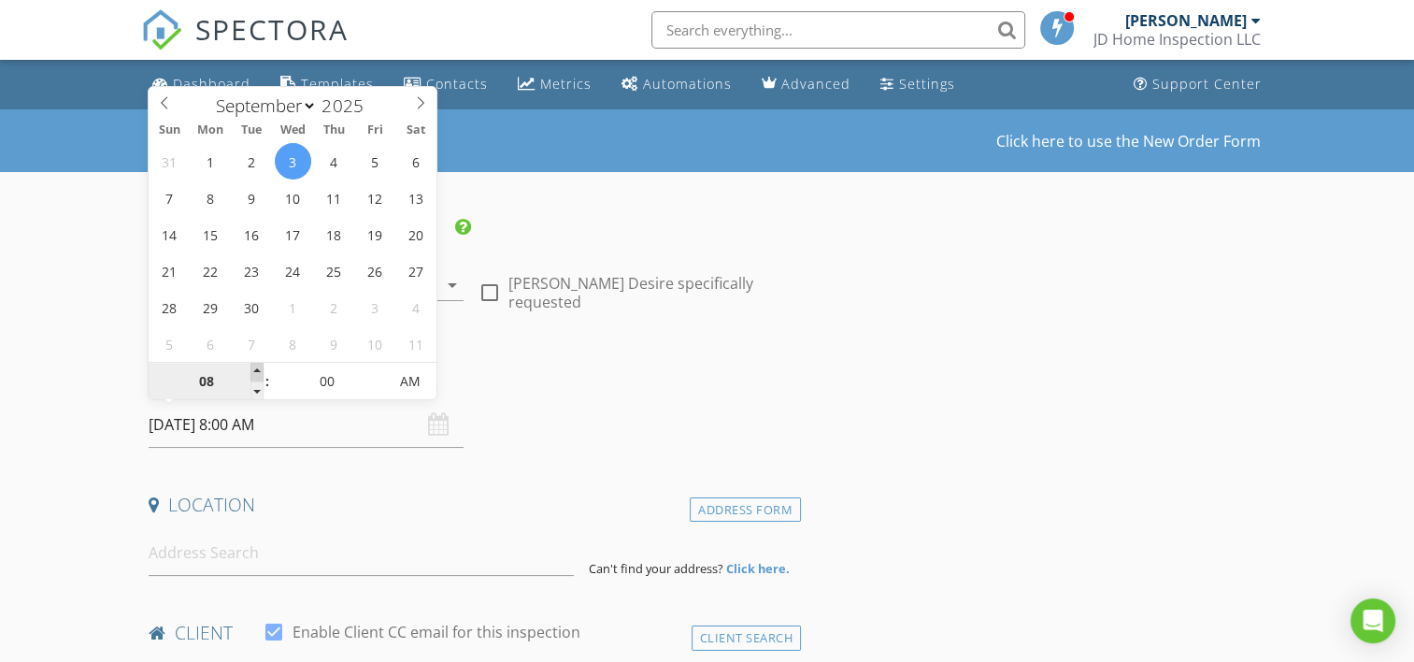 This screenshot has height=662, width=1414. Describe the element at coordinates (471, 633) in the screenshot. I see `h4: client` at that location.